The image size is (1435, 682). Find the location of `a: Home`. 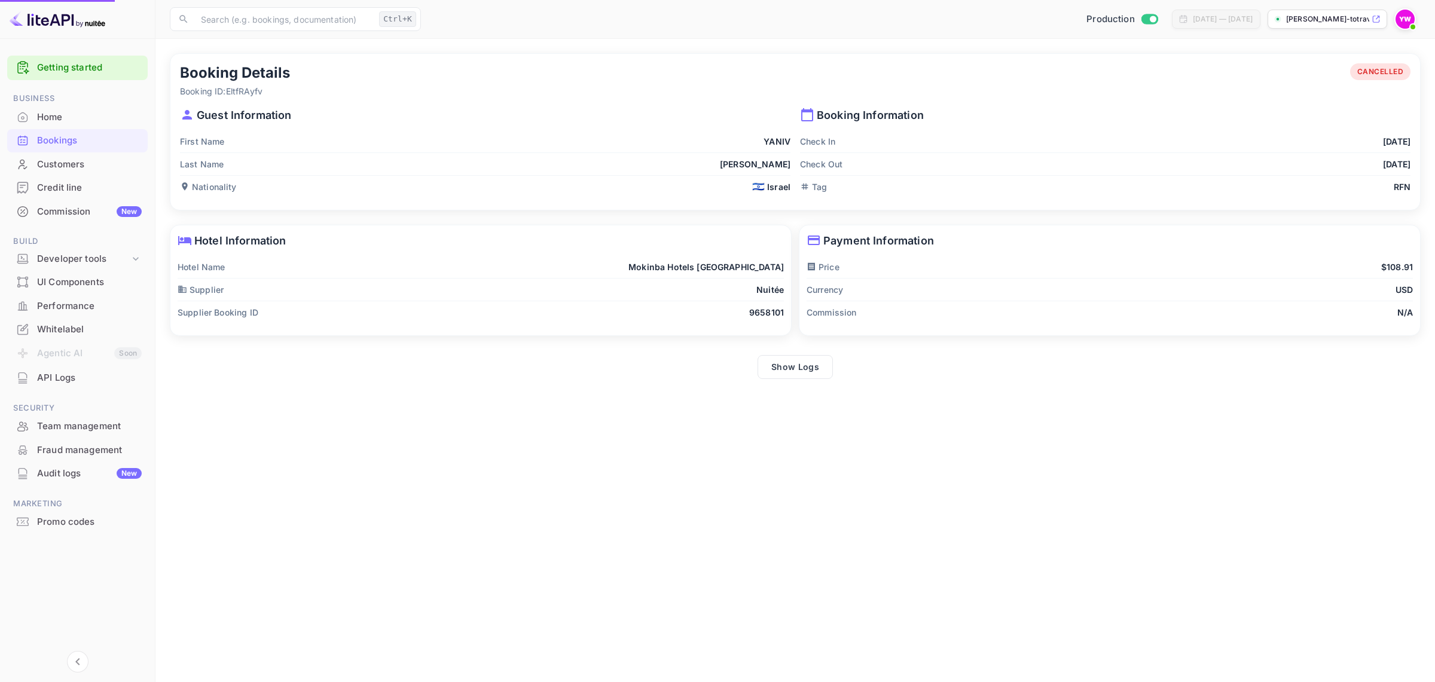

a: Home is located at coordinates (77, 117).